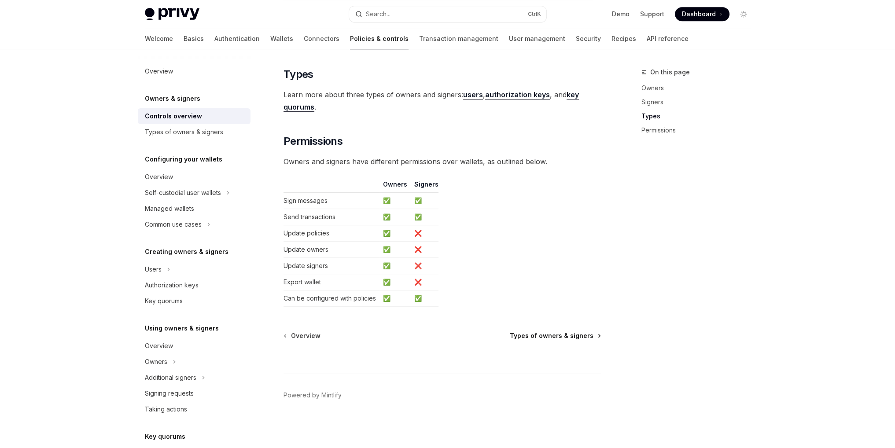  I want to click on a: Signing requests, so click(194, 394).